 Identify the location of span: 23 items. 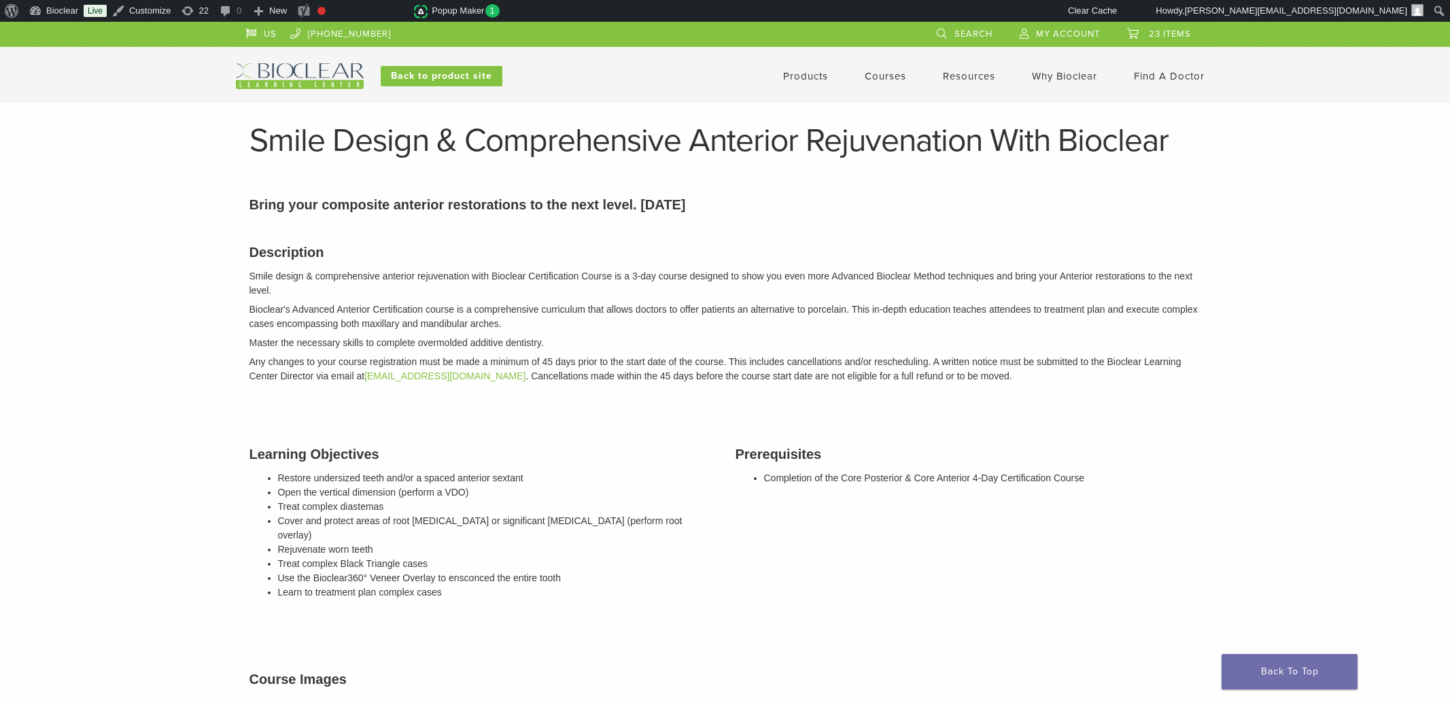
(1170, 34).